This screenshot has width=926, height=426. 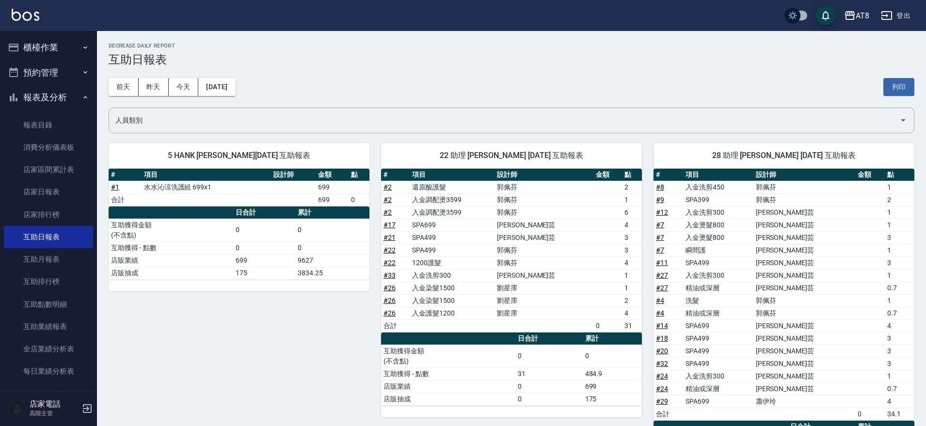 What do you see at coordinates (48, 394) in the screenshot?
I see `a: 營業統計分析表` at bounding box center [48, 394].